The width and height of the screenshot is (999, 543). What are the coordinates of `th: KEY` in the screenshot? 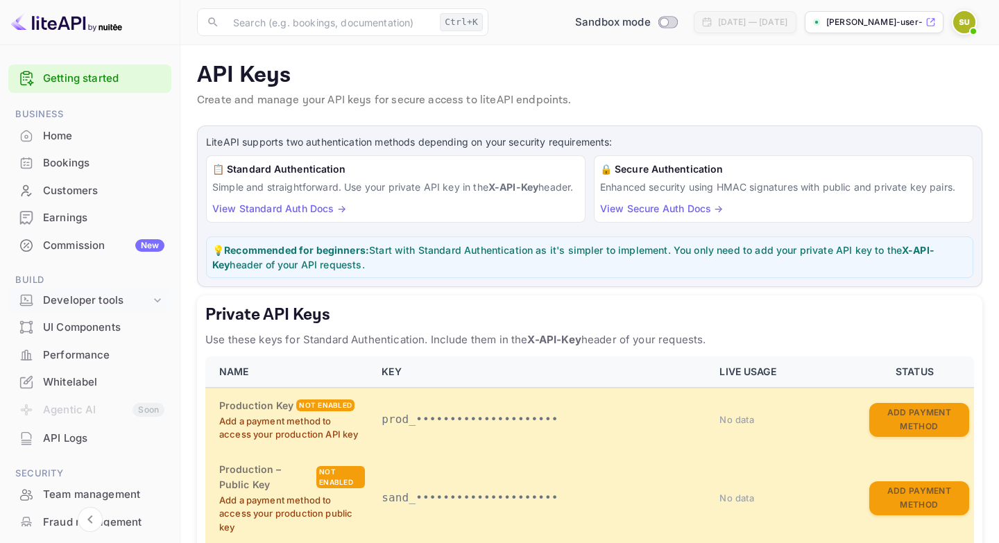 It's located at (542, 372).